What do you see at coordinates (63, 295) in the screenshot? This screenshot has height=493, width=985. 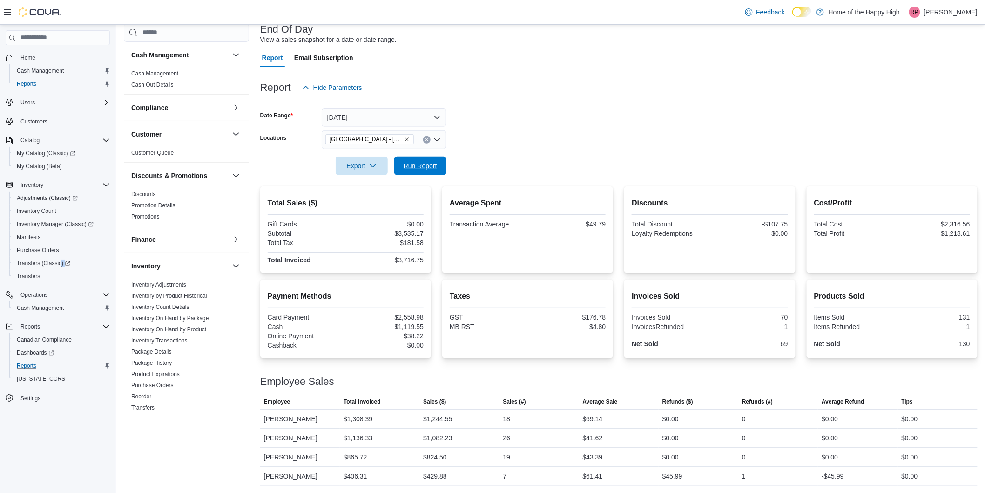 I see `span: Operations` at bounding box center [63, 295].